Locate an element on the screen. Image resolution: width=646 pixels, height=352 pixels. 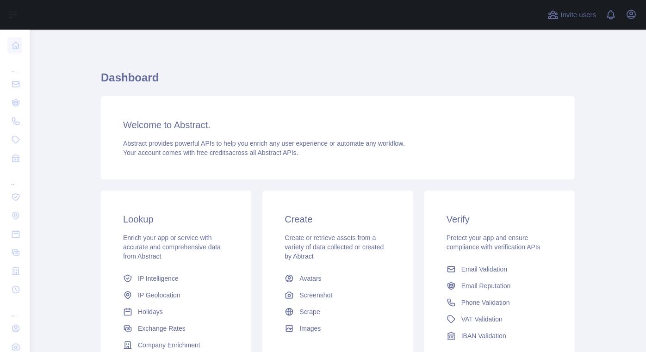
a: Holidays is located at coordinates (176, 312).